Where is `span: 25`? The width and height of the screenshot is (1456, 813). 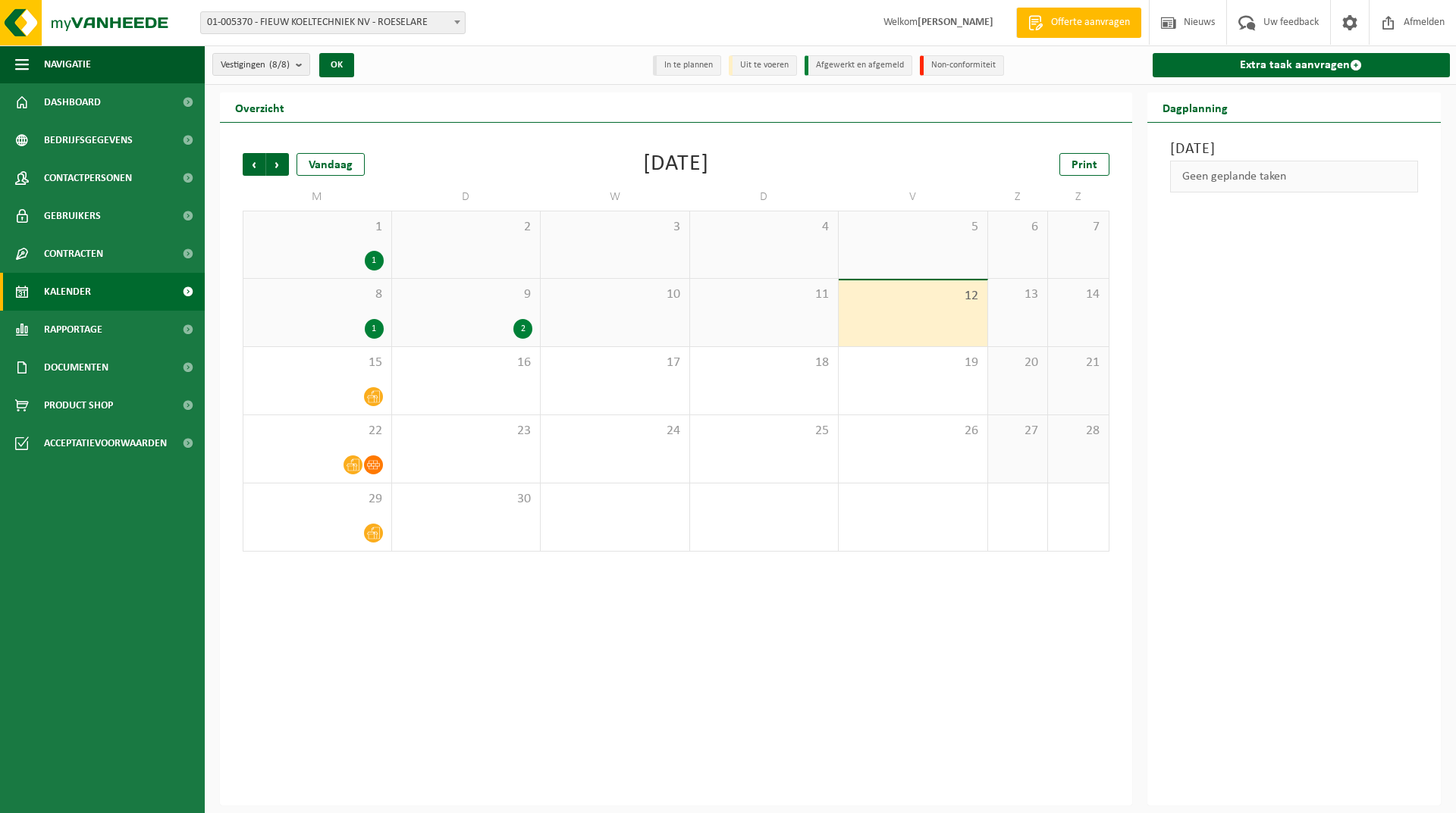
span: 25 is located at coordinates (764, 431).